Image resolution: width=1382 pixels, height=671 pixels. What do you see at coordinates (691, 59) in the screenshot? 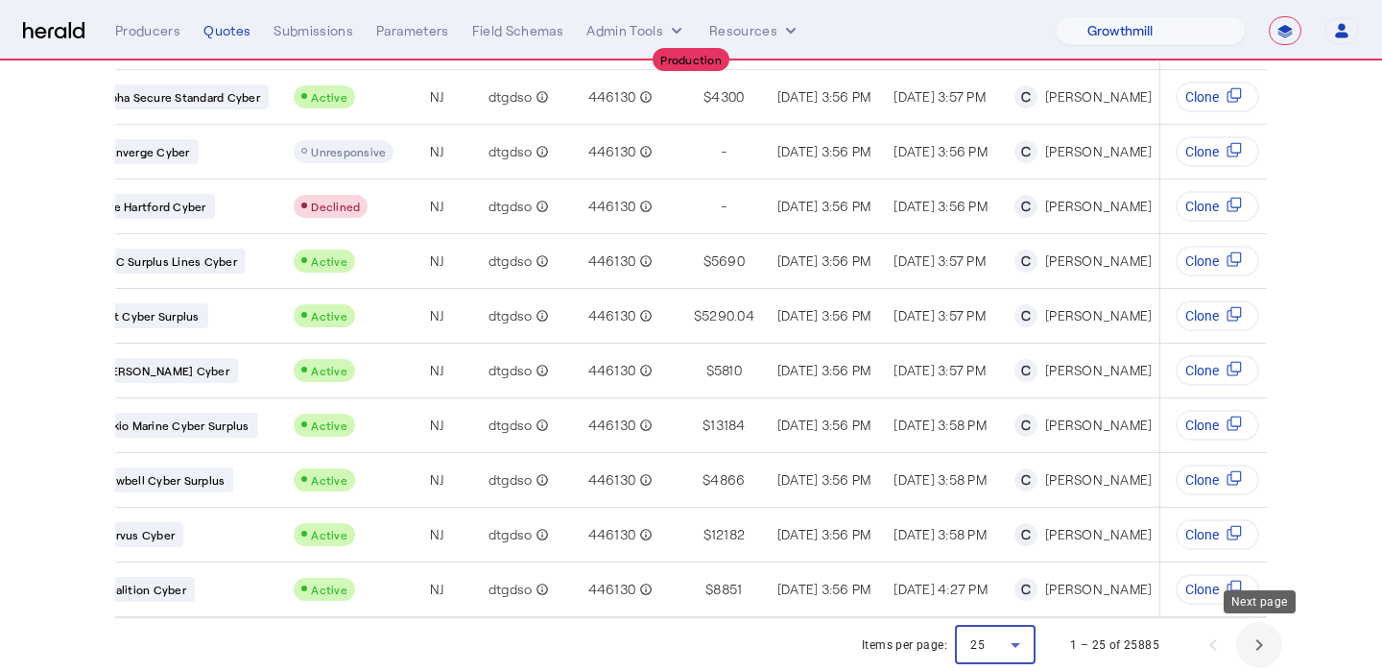
I see `div: Production` at bounding box center [691, 59].